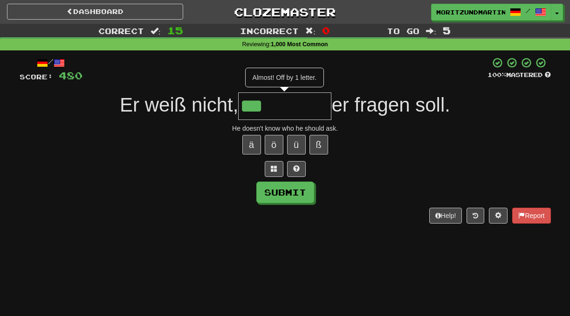 The height and width of the screenshot is (316, 570). I want to click on span: Score:, so click(36, 76).